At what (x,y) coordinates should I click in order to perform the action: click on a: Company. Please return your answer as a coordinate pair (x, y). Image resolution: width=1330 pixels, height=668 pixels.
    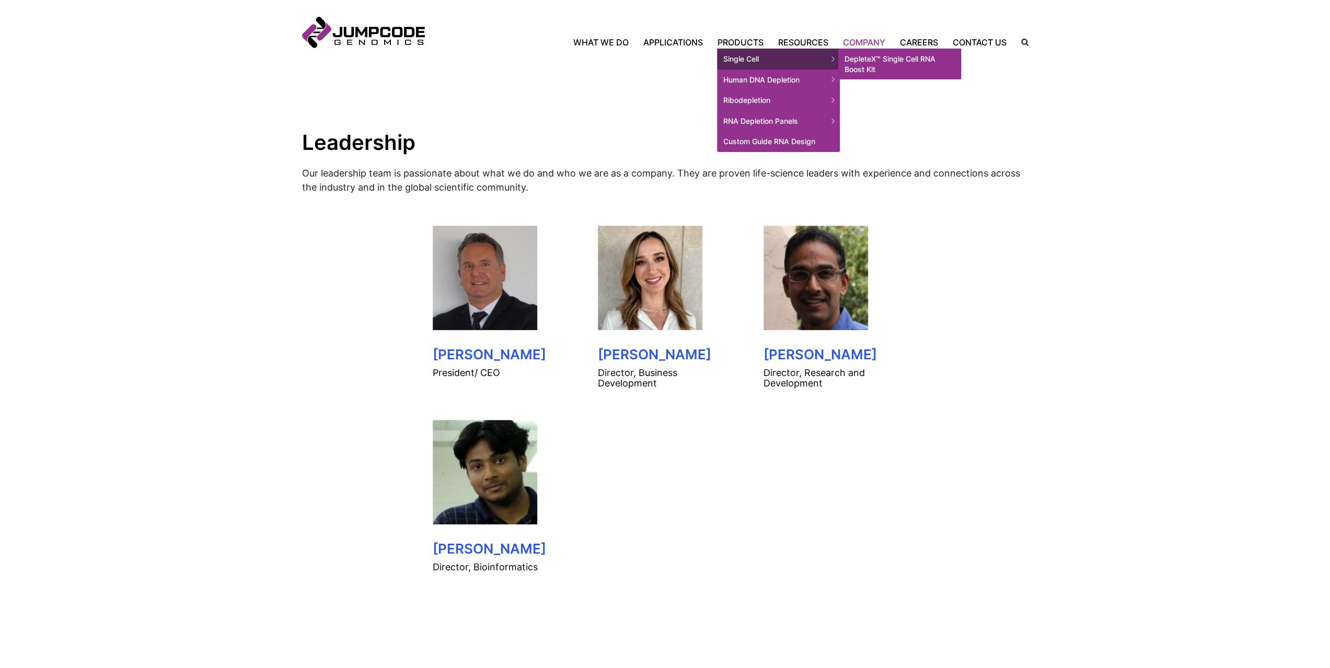
    Looking at the image, I should click on (864, 42).